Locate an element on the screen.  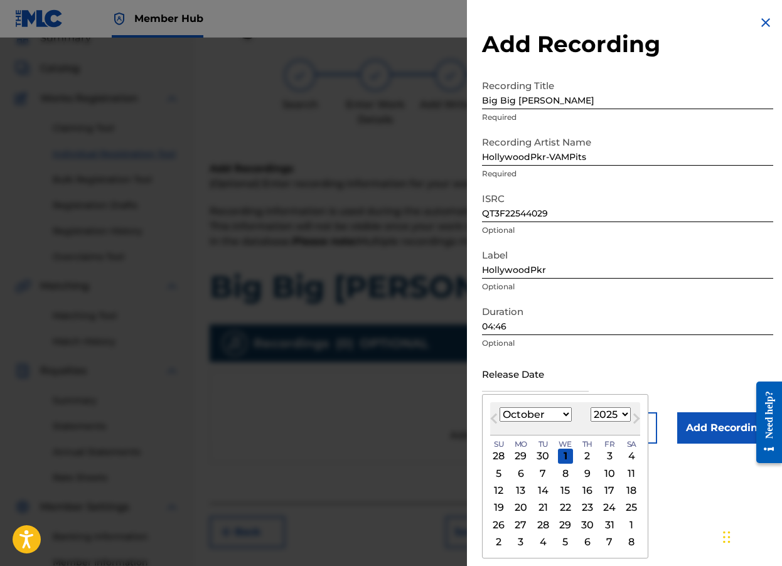
div: Choose Tuesday, October 28th, 2025 is located at coordinates (543, 525).